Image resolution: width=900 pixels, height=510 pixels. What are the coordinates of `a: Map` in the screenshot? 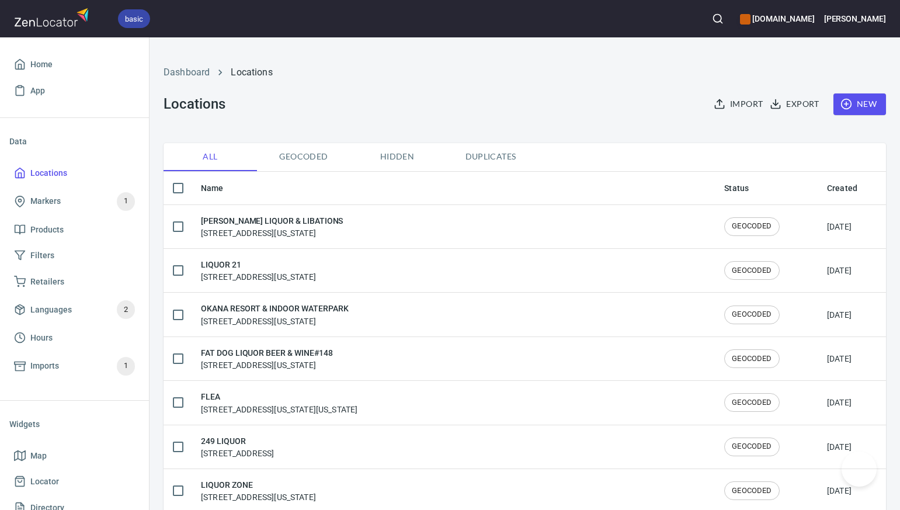 It's located at (74, 456).